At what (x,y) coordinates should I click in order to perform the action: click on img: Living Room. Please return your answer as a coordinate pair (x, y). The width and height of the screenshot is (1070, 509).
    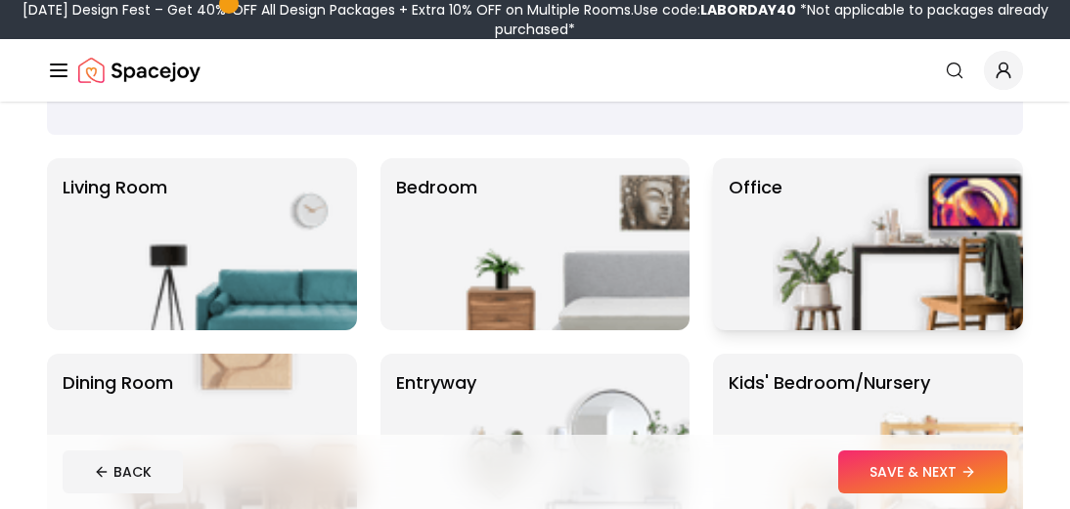
    Looking at the image, I should click on (232, 244).